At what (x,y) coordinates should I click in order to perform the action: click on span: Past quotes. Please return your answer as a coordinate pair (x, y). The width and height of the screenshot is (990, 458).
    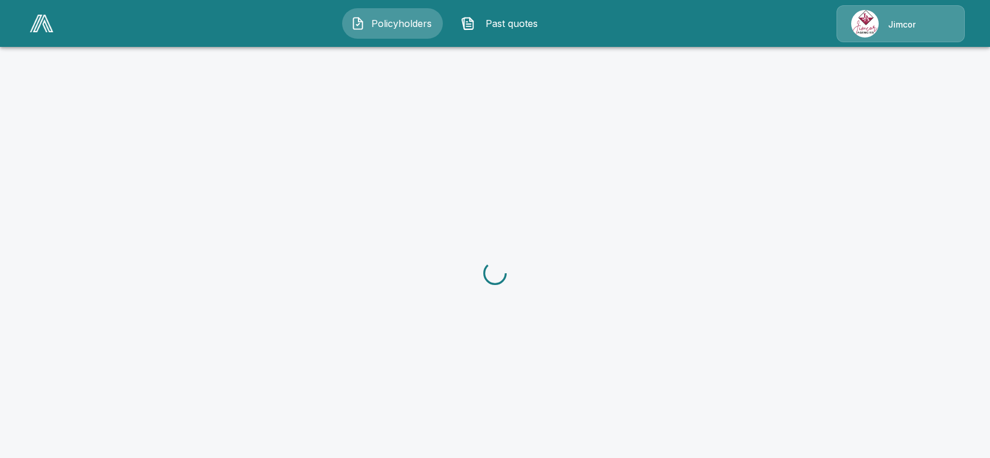
    Looking at the image, I should click on (512, 23).